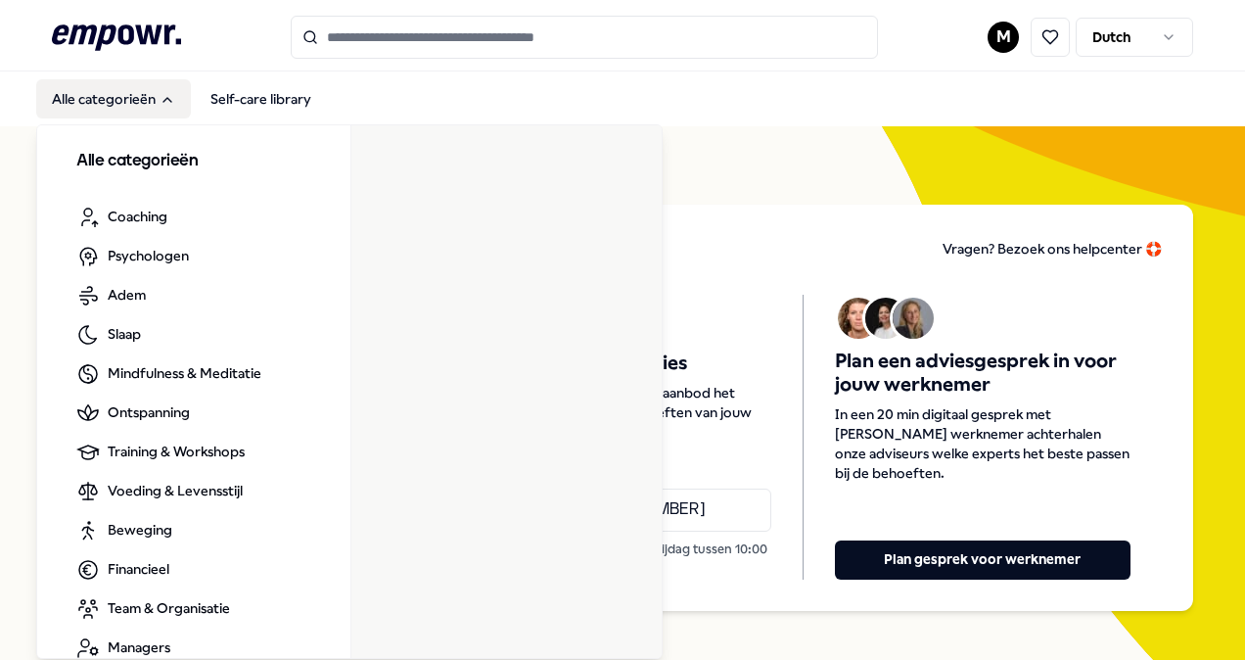  Describe the element at coordinates (109, 335) in the screenshot. I see `a: Slaap` at that location.